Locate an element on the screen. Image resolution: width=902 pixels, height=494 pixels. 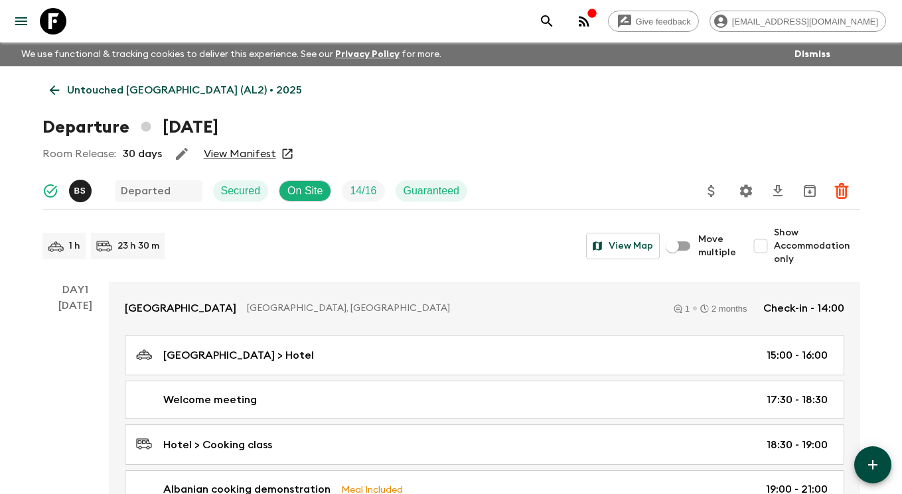
svg: Synced Successfully is located at coordinates (50, 191).